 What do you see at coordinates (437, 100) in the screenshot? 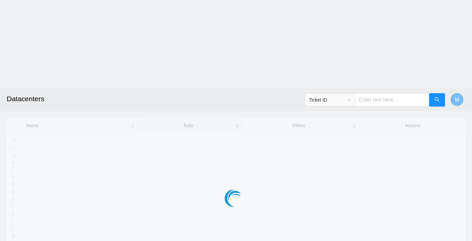
I see `button: search` at bounding box center [437, 100].